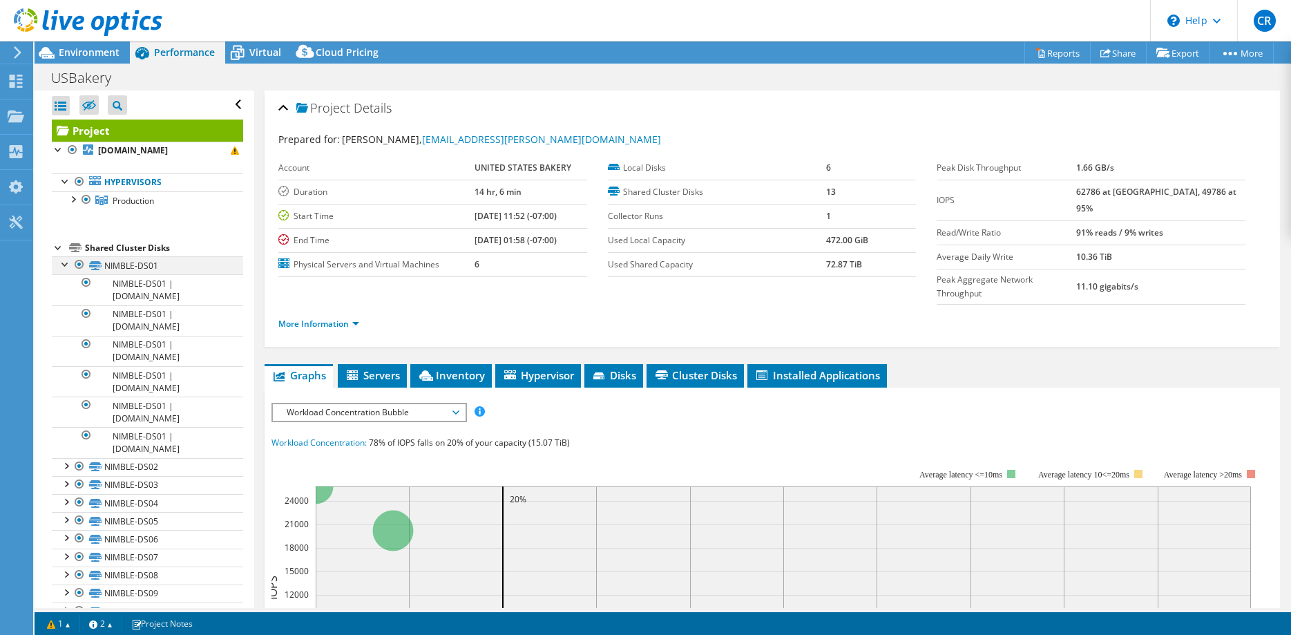 The height and width of the screenshot is (635, 1291). Describe the element at coordinates (296, 594) in the screenshot. I see `text: 12000` at that location.